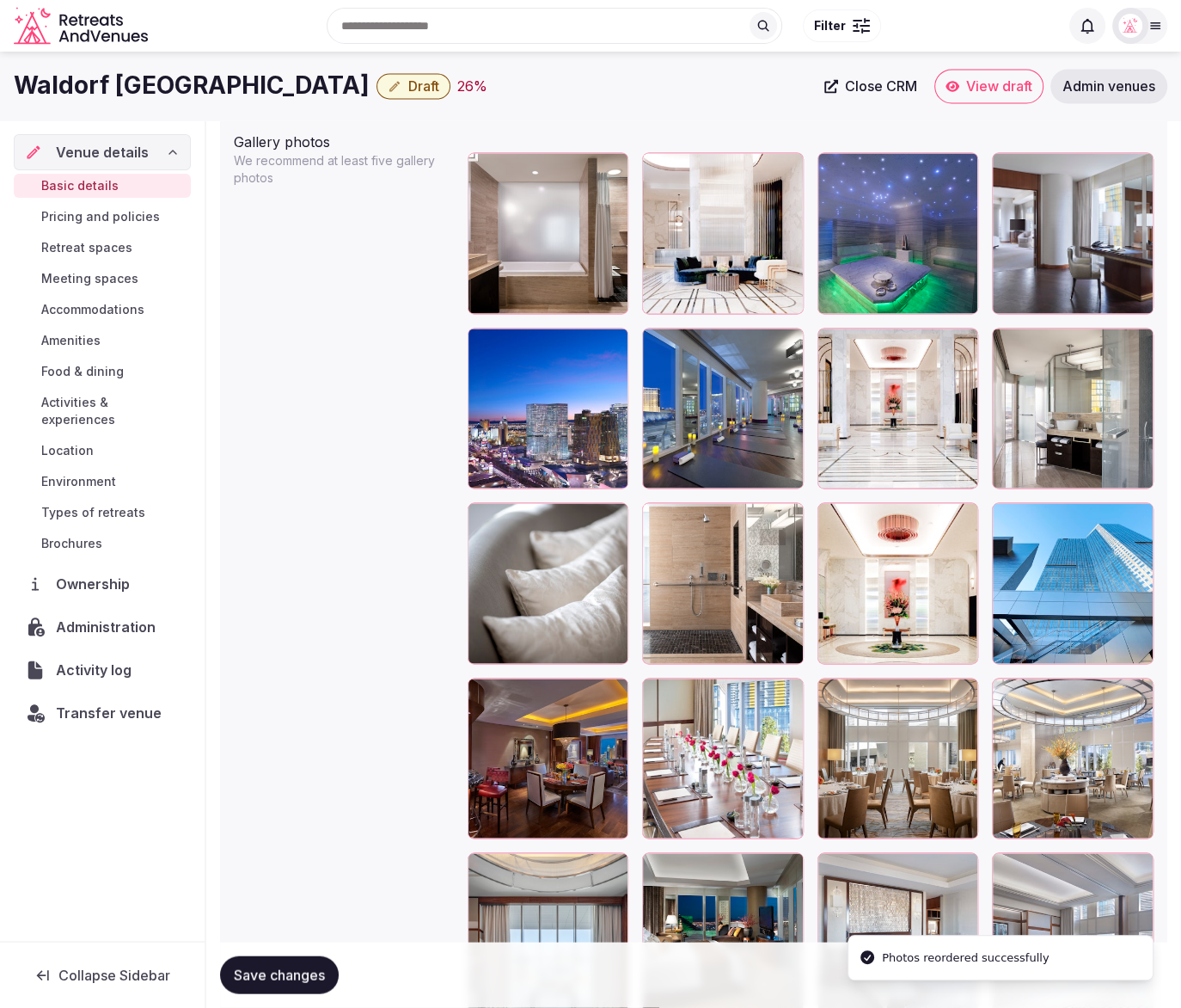 The height and width of the screenshot is (1008, 1181). Describe the element at coordinates (102, 713) in the screenshot. I see `div: Transfer venue` at that location.